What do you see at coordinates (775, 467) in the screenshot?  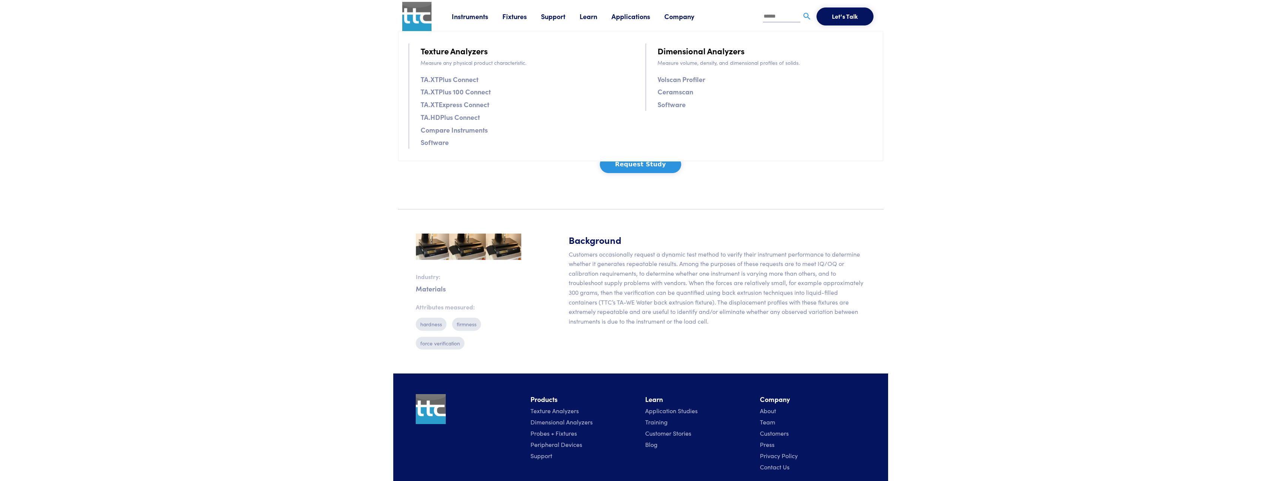 I see `a: Contact Us` at bounding box center [775, 467].